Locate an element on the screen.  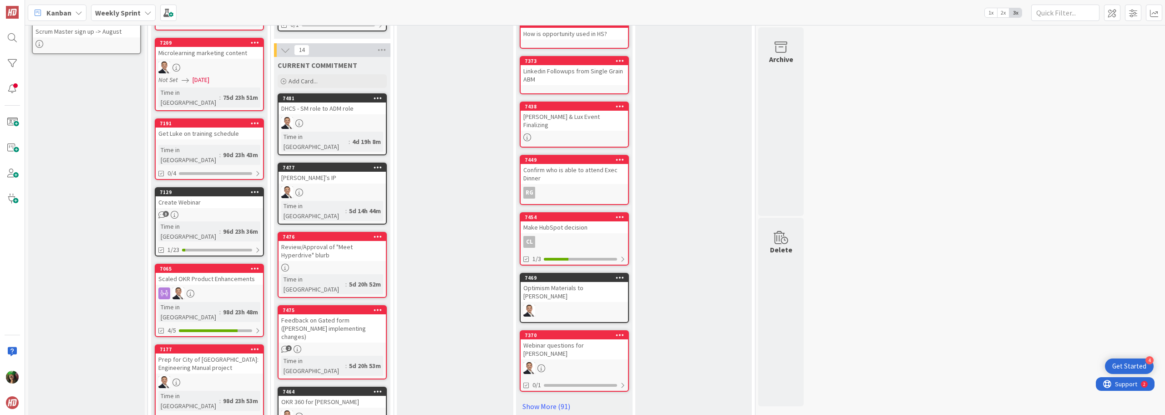
span: CURRENT COMMITMENT is located at coordinates (317, 65).